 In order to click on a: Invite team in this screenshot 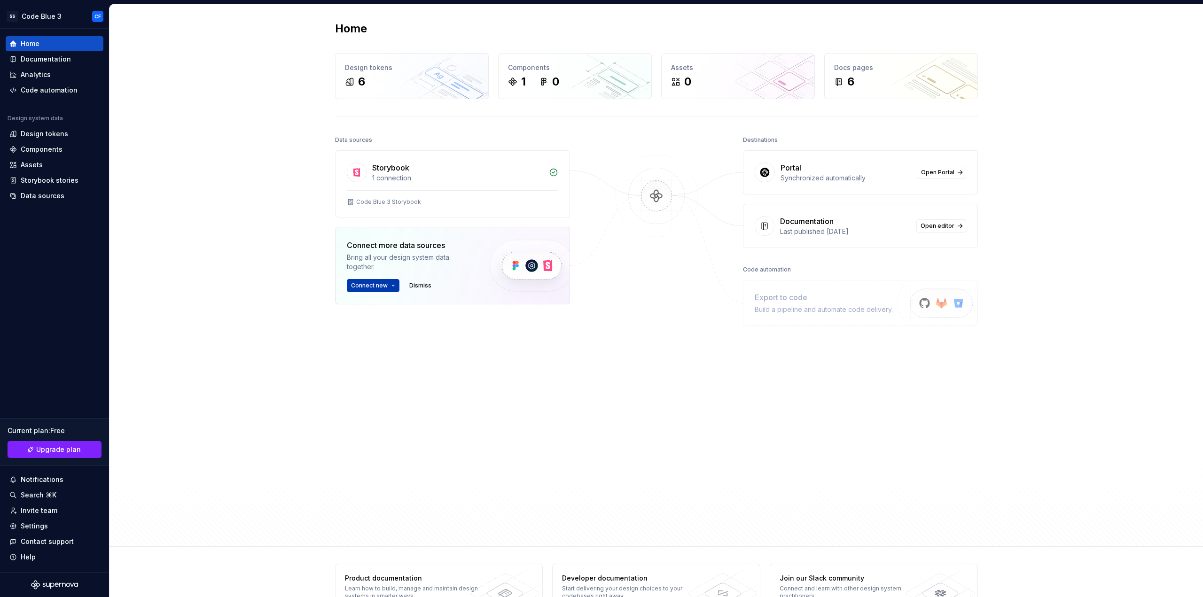, I will do `click(54, 511)`.